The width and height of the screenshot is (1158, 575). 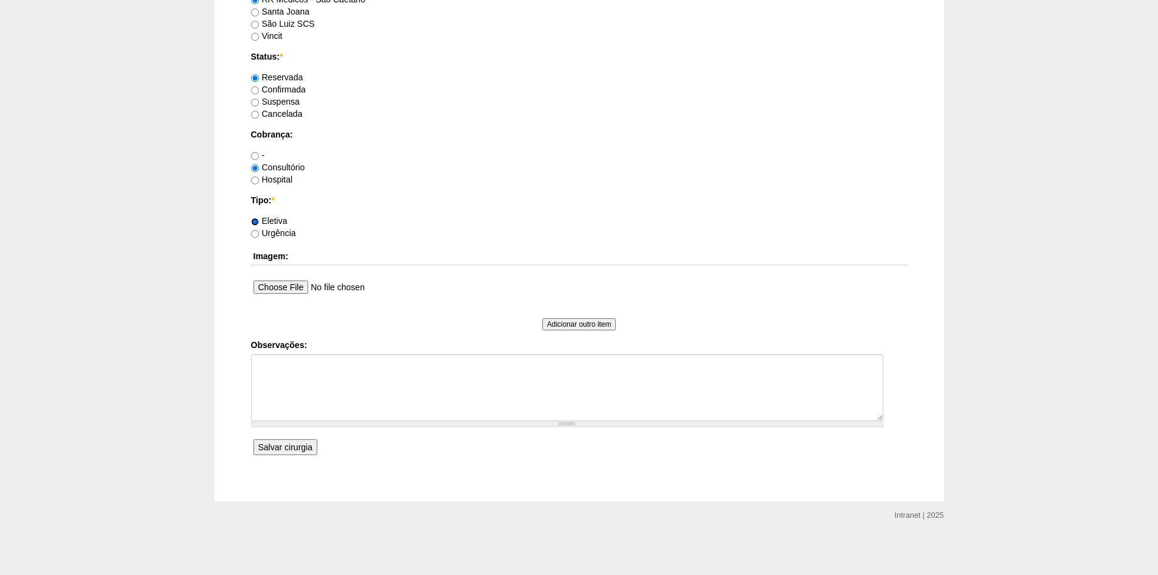 I want to click on input: Vincit, so click(x=255, y=36).